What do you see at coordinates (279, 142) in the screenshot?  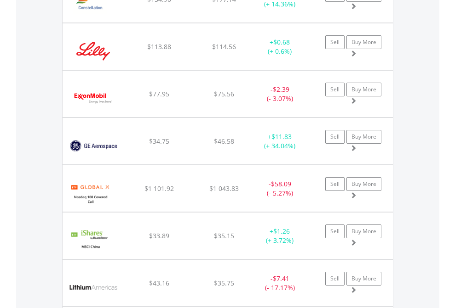 I see `div: + (+ 34.04%)` at bounding box center [279, 142].